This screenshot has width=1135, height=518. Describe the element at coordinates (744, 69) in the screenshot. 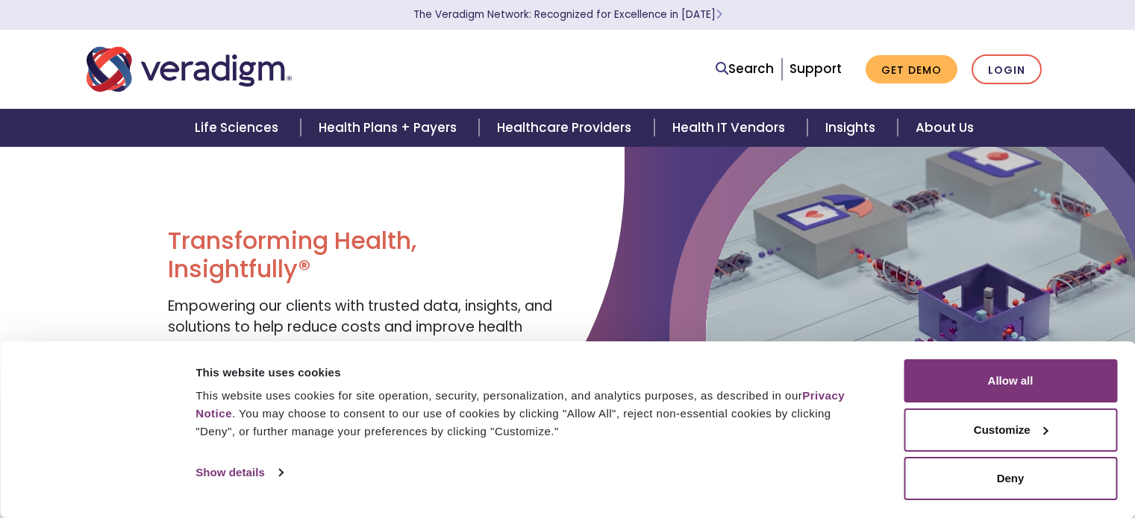

I see `a: Search` at that location.